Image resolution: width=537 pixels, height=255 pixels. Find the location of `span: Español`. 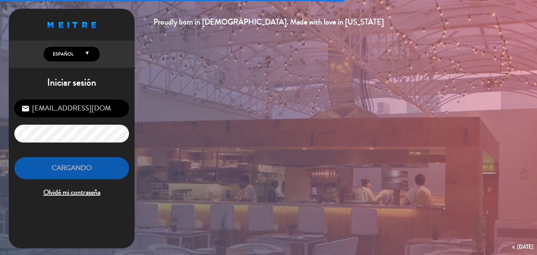

span: Español is located at coordinates (62, 54).